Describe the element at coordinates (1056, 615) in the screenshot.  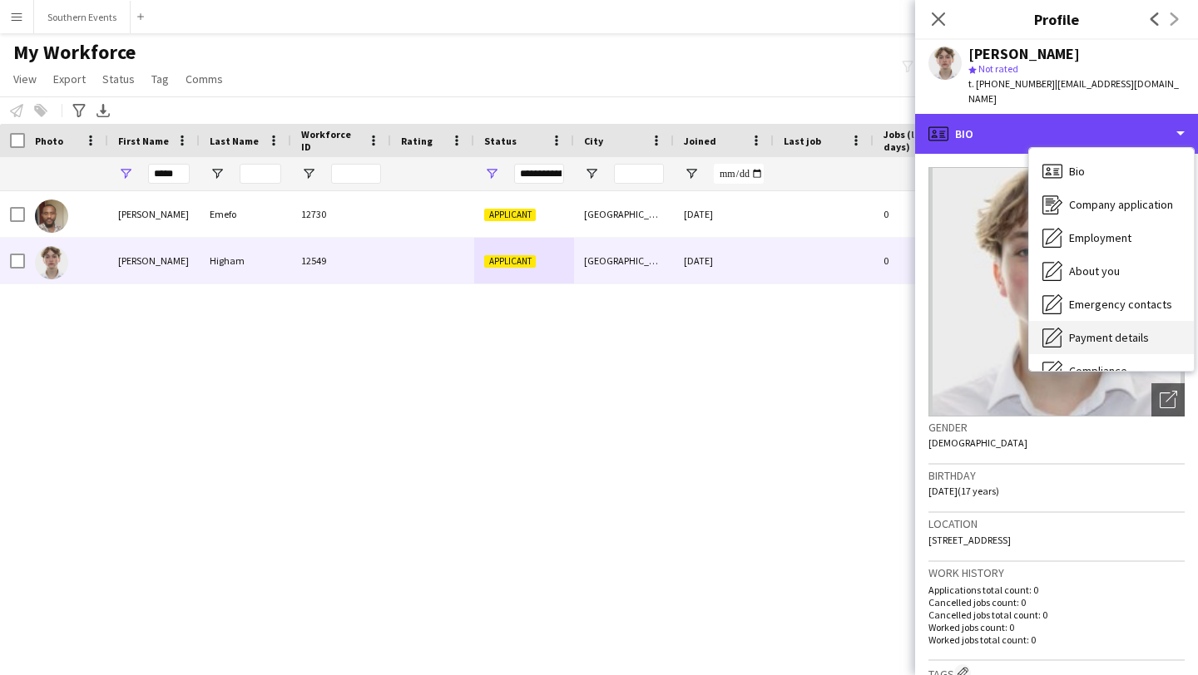
I see `p: Cancelled jobs total count: 0` at that location.